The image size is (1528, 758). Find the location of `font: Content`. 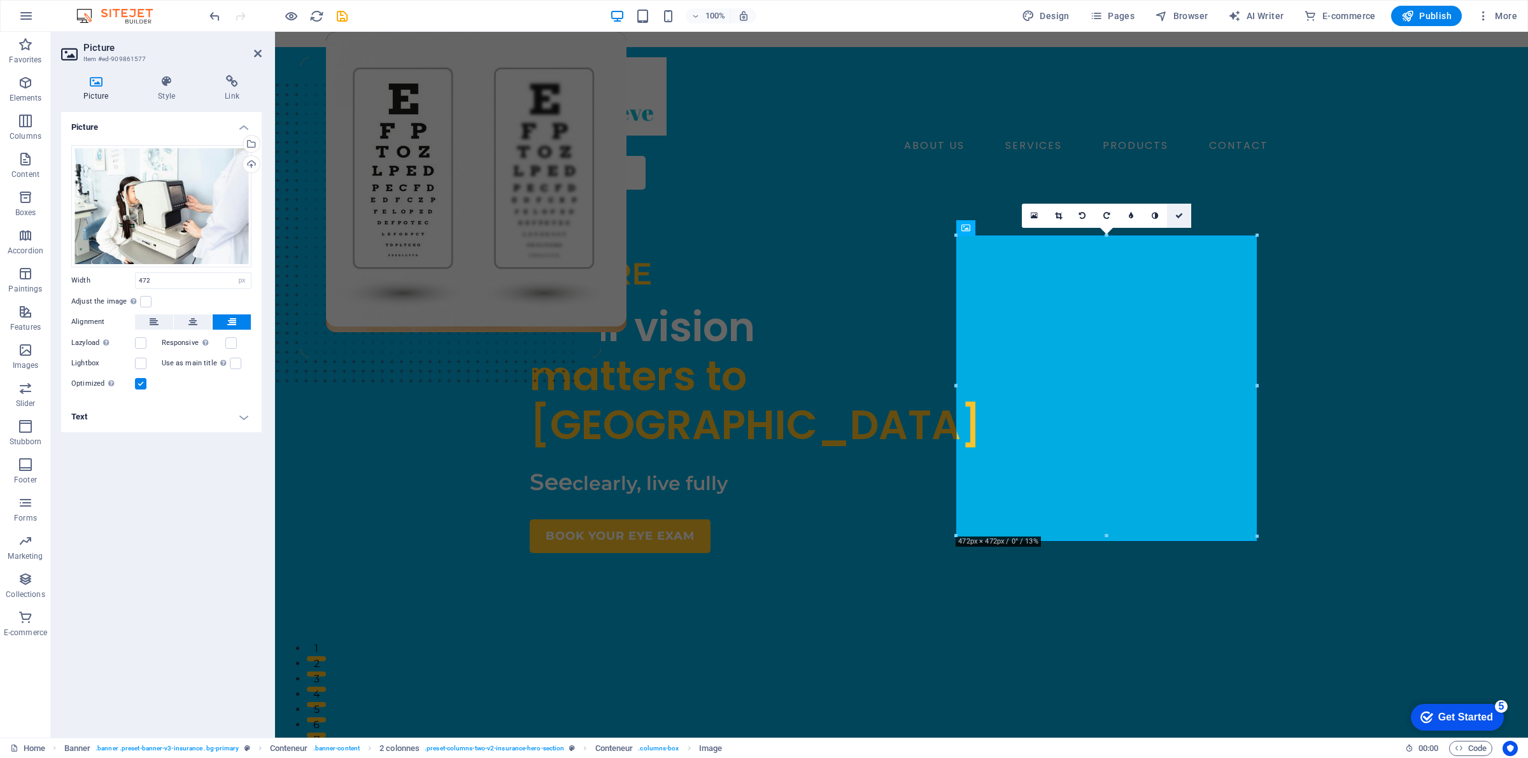

font: Content is located at coordinates (25, 174).